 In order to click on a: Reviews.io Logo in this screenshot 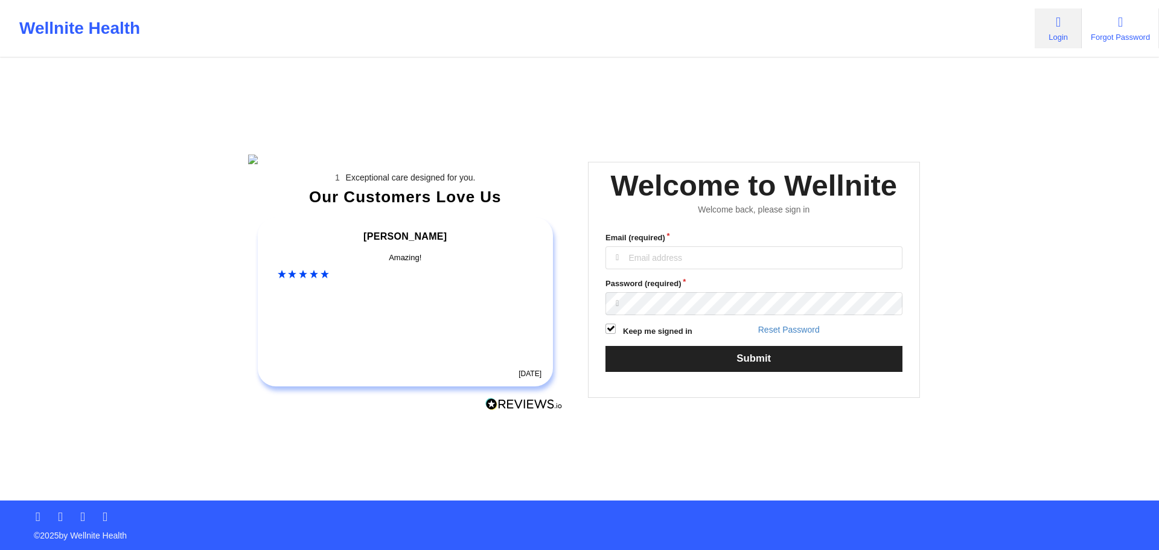, I will do `click(524, 406)`.